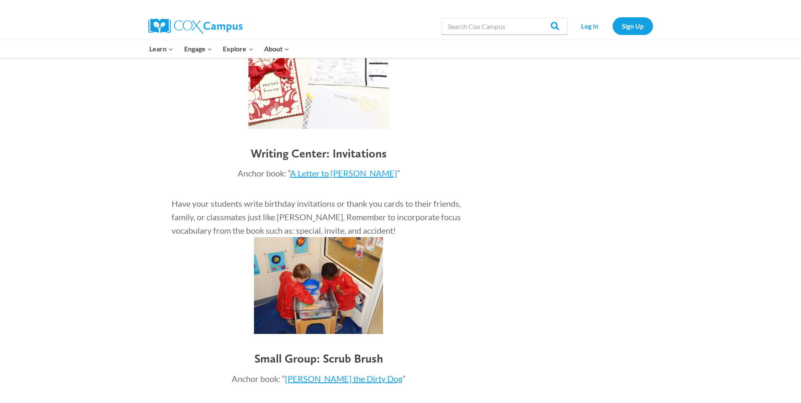 This screenshot has height=403, width=801. Describe the element at coordinates (196, 26) in the screenshot. I see `img: Cox Campus` at that location.